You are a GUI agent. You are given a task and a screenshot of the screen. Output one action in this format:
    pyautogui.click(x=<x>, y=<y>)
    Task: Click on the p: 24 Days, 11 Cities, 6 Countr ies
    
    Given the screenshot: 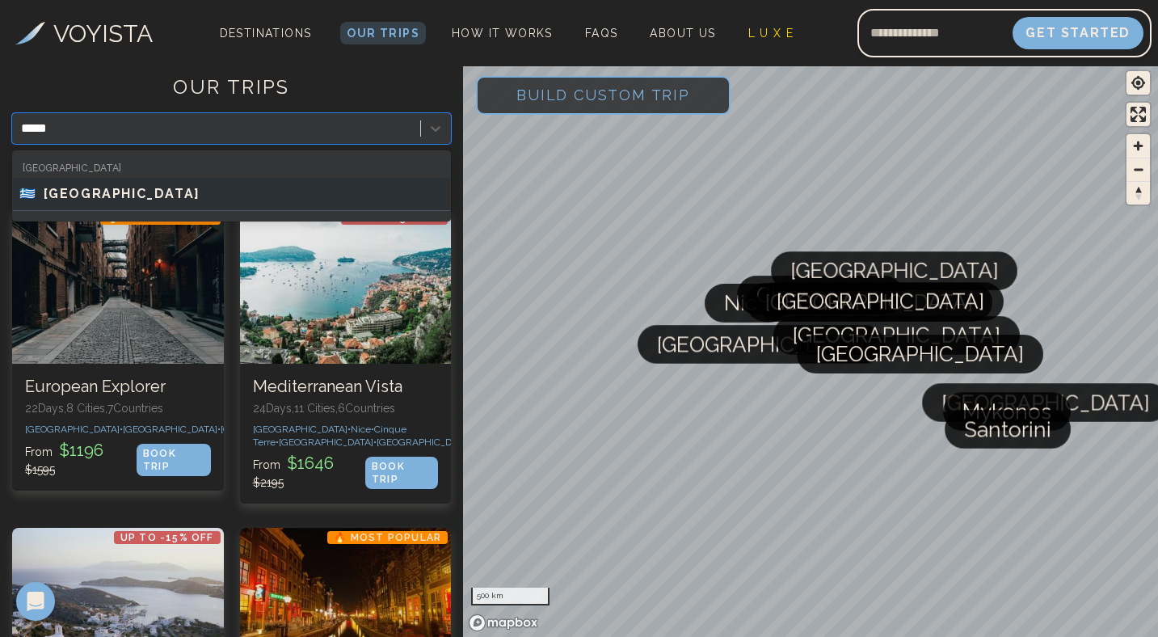 What is the action you would take?
    pyautogui.click(x=346, y=408)
    